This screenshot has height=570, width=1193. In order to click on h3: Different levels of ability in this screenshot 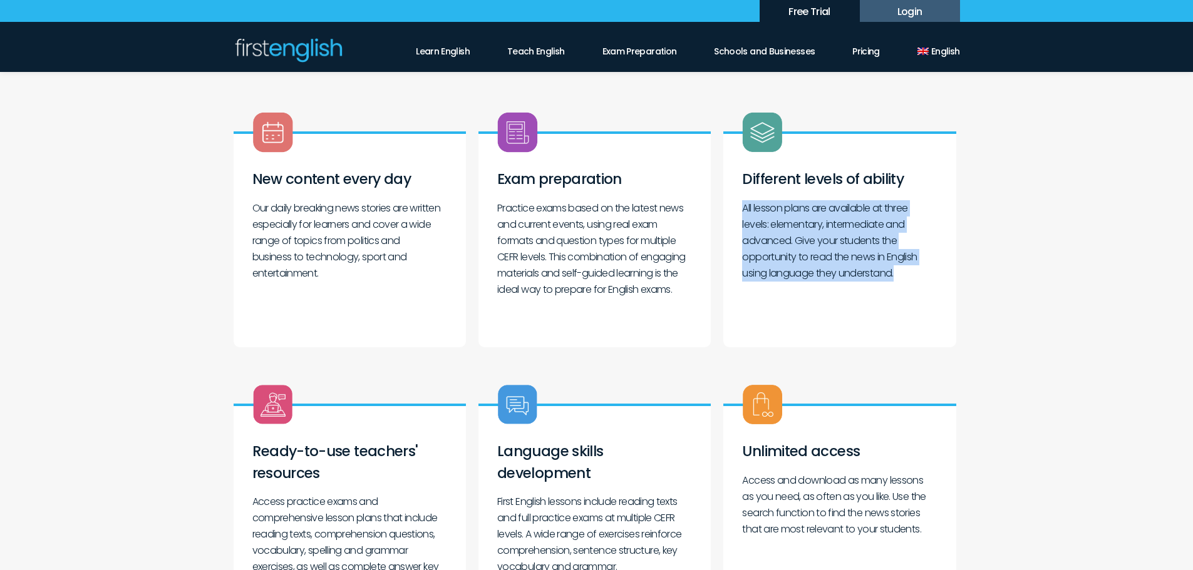, I will do `click(839, 173)`.